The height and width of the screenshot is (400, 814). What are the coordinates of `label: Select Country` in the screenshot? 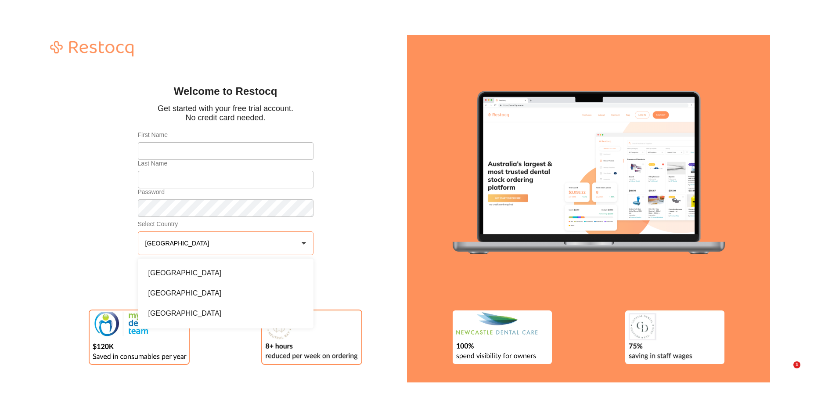 It's located at (226, 224).